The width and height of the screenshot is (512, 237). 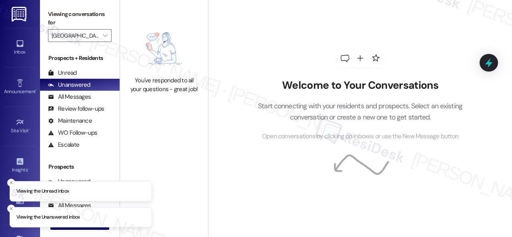 What do you see at coordinates (69, 97) in the screenshot?
I see `div: All Messages` at bounding box center [69, 97].